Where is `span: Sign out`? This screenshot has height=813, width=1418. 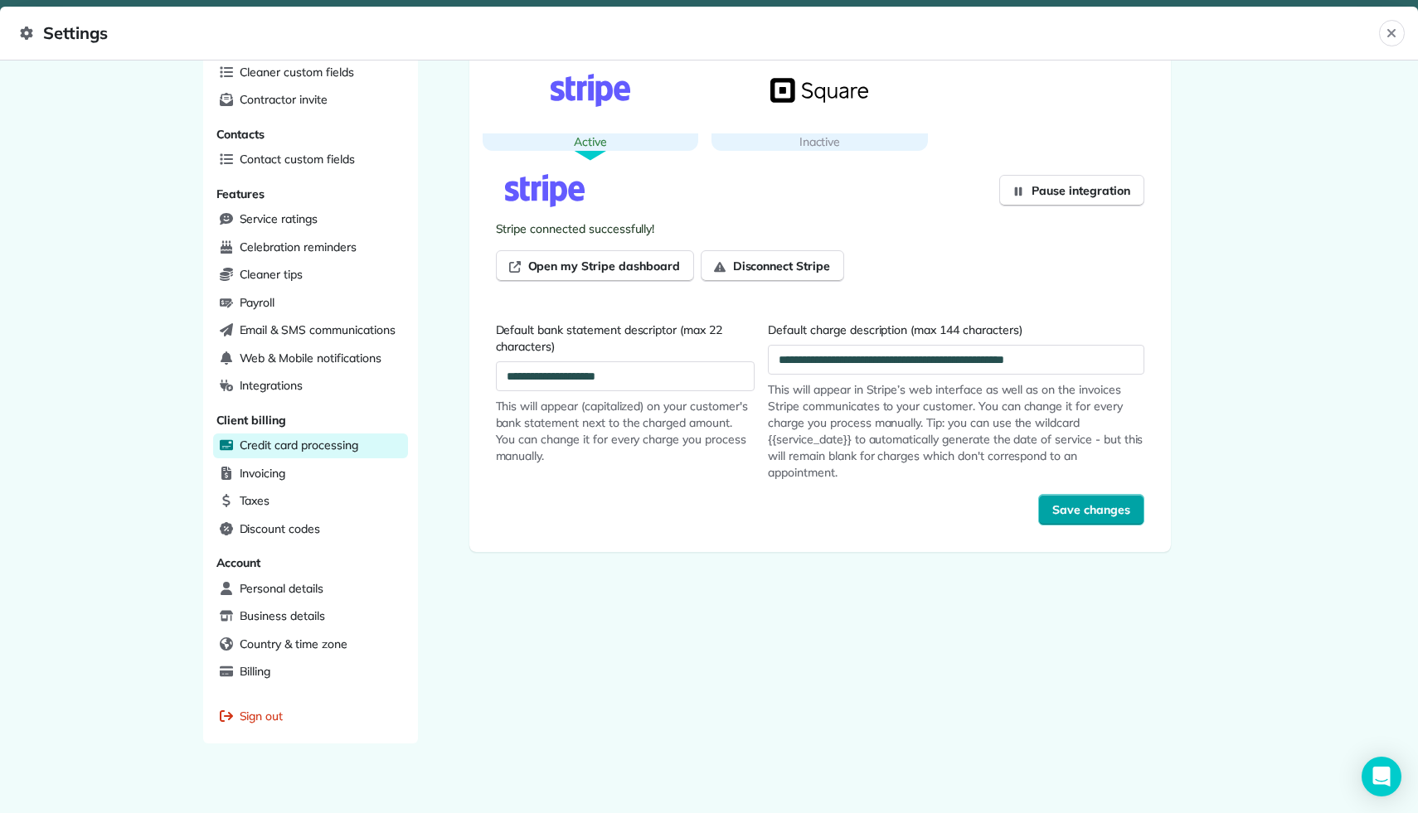 span: Sign out is located at coordinates (261, 716).